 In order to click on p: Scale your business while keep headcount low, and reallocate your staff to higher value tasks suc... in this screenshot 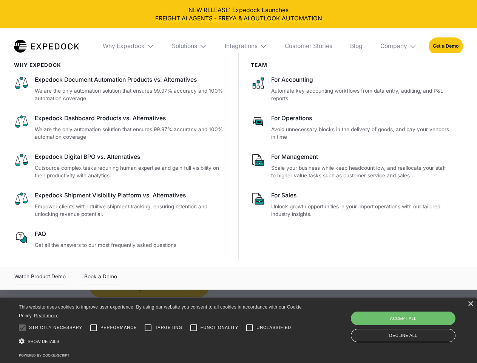, I will do `click(361, 172)`.